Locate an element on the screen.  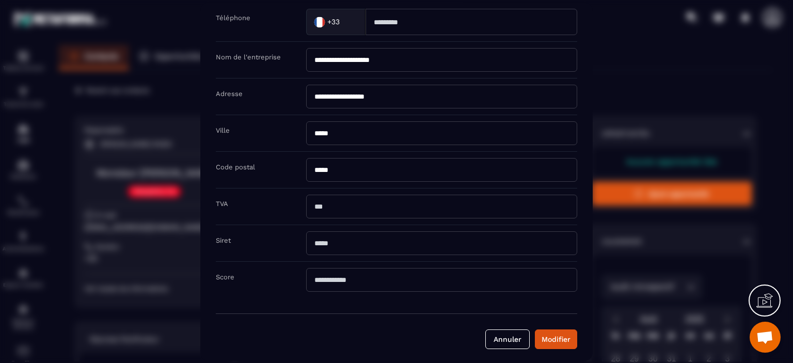
label: TVA is located at coordinates (222, 203).